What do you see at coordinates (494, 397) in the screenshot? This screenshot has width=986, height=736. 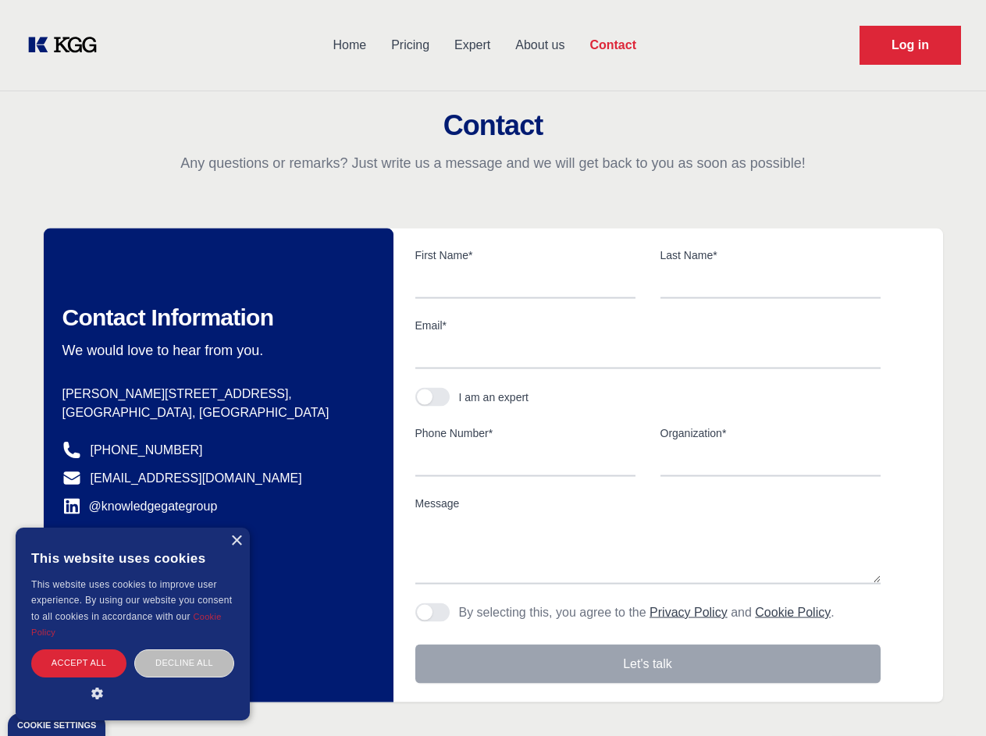 I see `div: I am an expert` at bounding box center [494, 397].